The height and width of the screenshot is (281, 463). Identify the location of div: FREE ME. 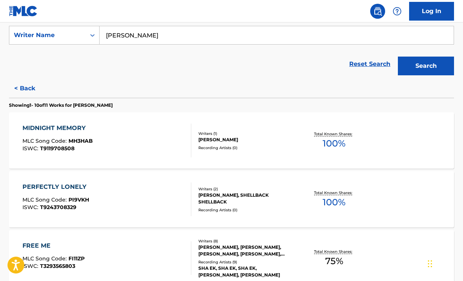
(54, 246).